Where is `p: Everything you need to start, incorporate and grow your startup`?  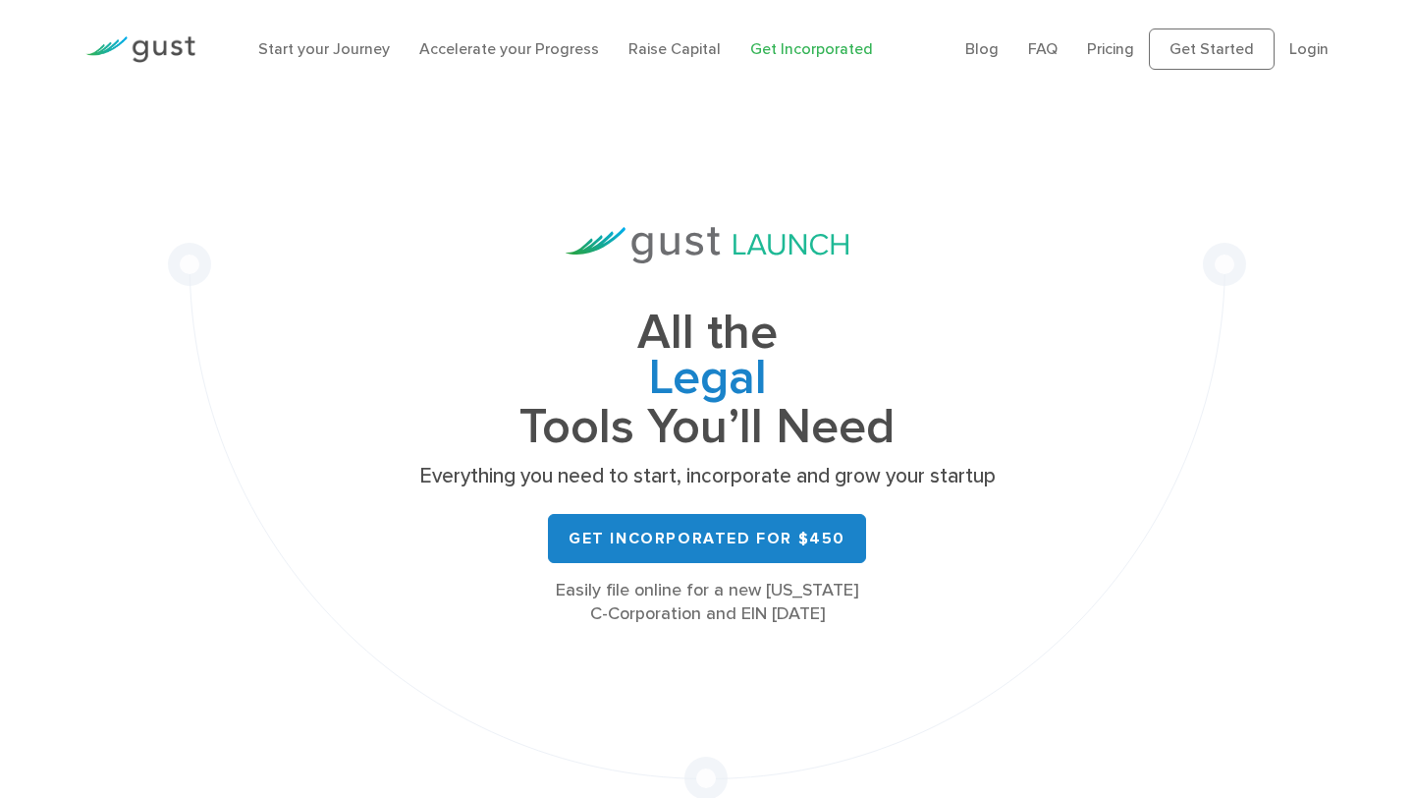
p: Everything you need to start, incorporate and grow your startup is located at coordinates (707, 476).